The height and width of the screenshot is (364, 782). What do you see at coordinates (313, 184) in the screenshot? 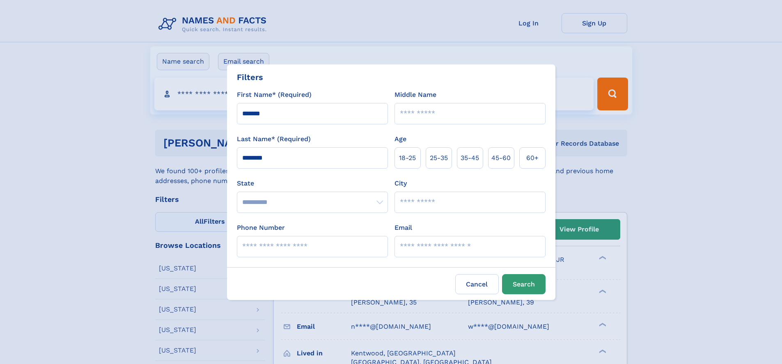
I see `label: State` at bounding box center [313, 184].